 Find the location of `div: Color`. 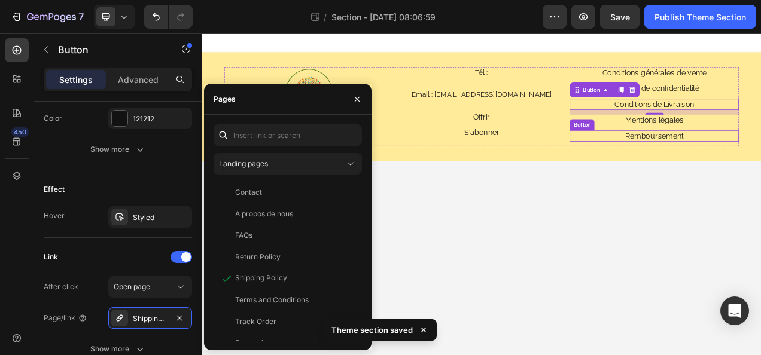

div: Color is located at coordinates (53, 118).